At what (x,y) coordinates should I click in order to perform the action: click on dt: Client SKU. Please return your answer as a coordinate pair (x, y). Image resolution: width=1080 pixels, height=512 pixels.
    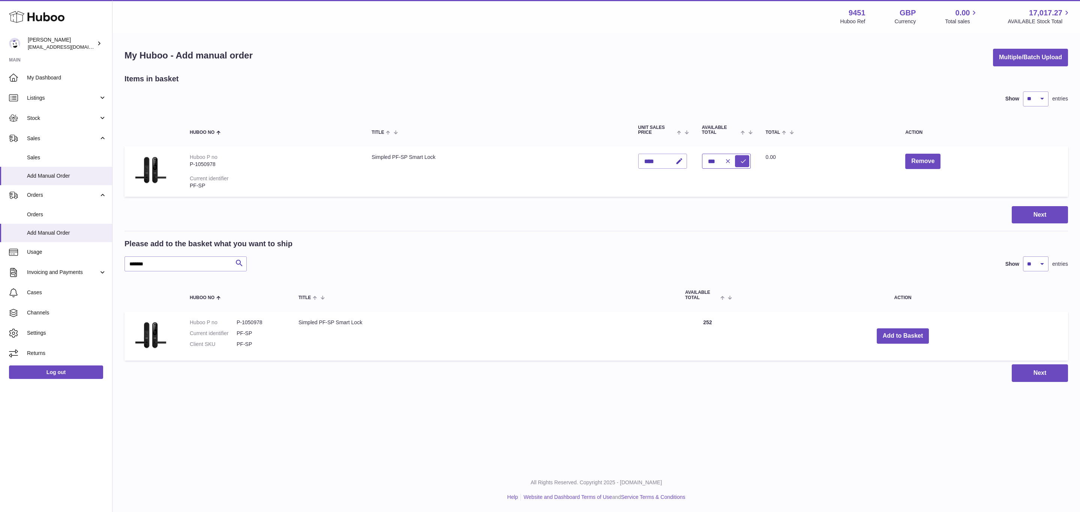
    Looking at the image, I should click on (213, 344).